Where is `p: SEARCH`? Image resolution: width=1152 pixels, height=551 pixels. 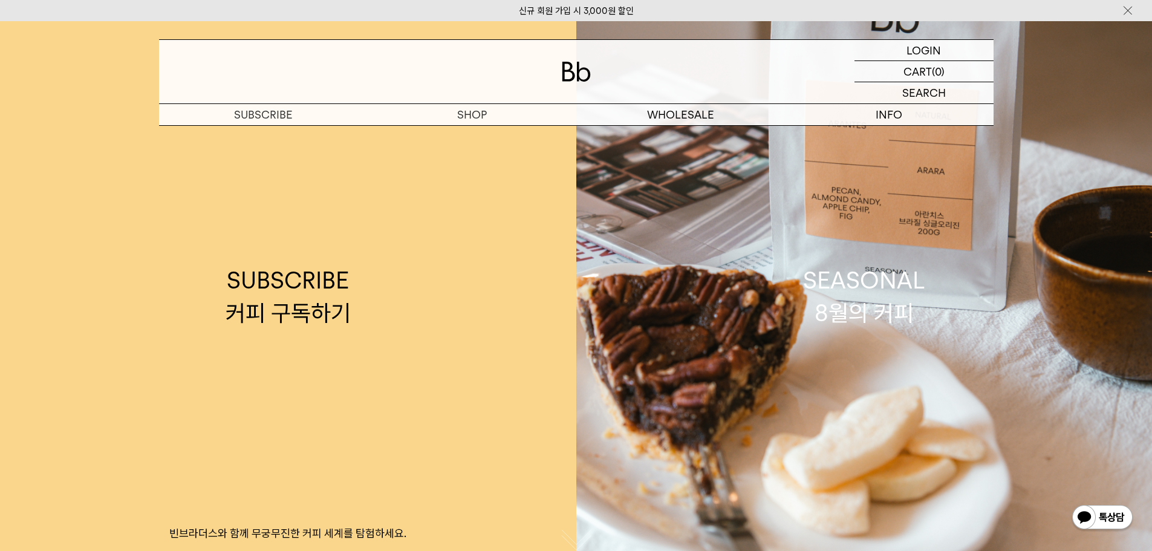 p: SEARCH is located at coordinates (924, 93).